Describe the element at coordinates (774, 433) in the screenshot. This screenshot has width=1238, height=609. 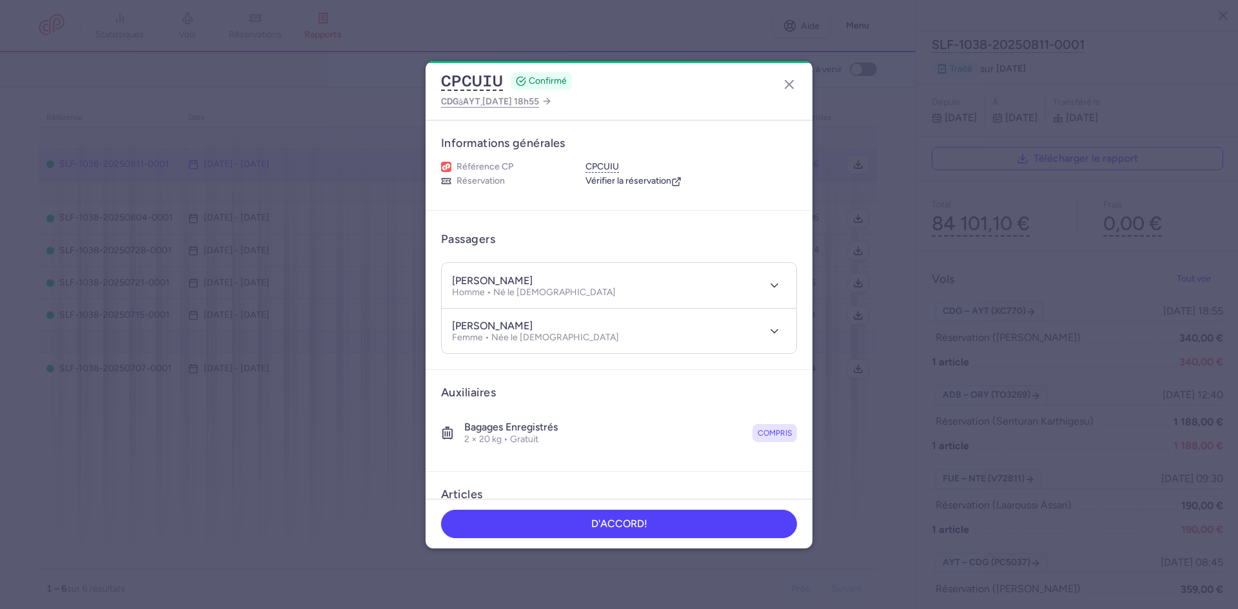
I see `font: compris` at that location.